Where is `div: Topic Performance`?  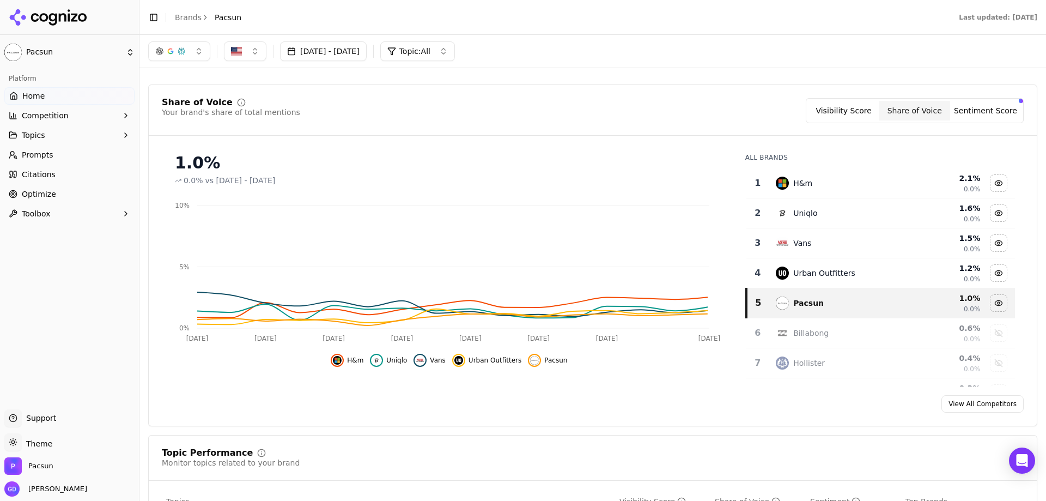 div: Topic Performance is located at coordinates (207, 453).